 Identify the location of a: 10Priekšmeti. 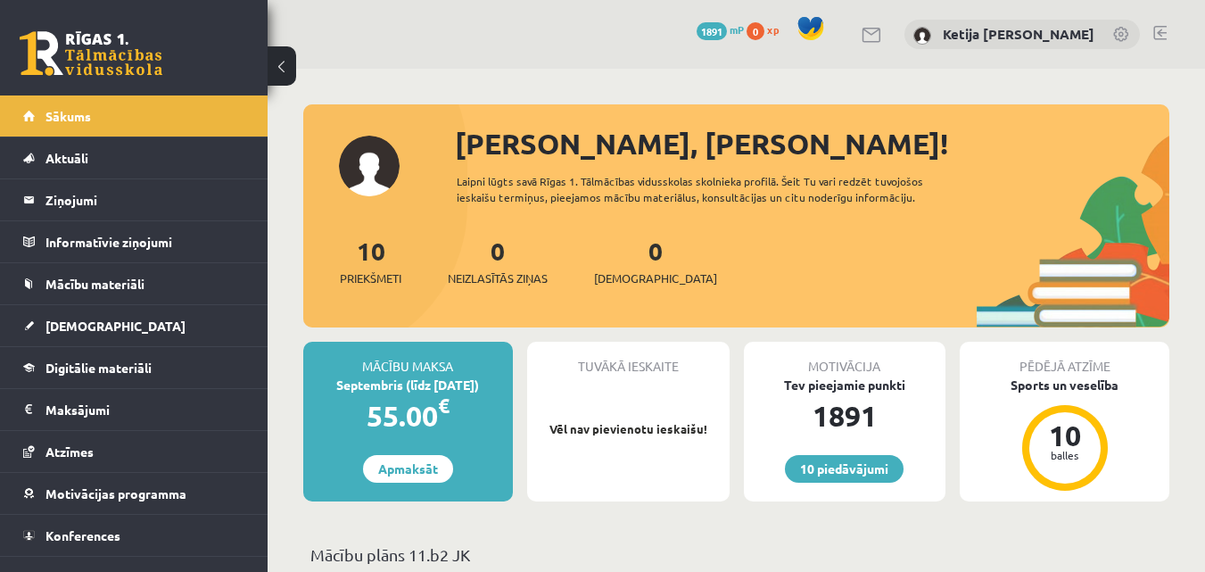
(370, 260).